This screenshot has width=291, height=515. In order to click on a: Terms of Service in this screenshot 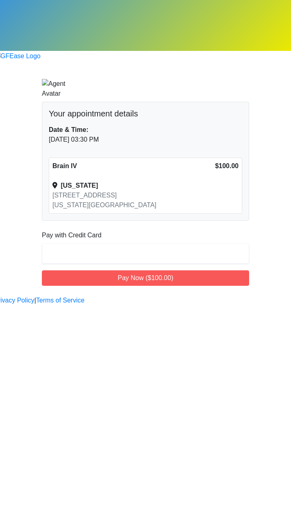, I will do `click(60, 300)`.